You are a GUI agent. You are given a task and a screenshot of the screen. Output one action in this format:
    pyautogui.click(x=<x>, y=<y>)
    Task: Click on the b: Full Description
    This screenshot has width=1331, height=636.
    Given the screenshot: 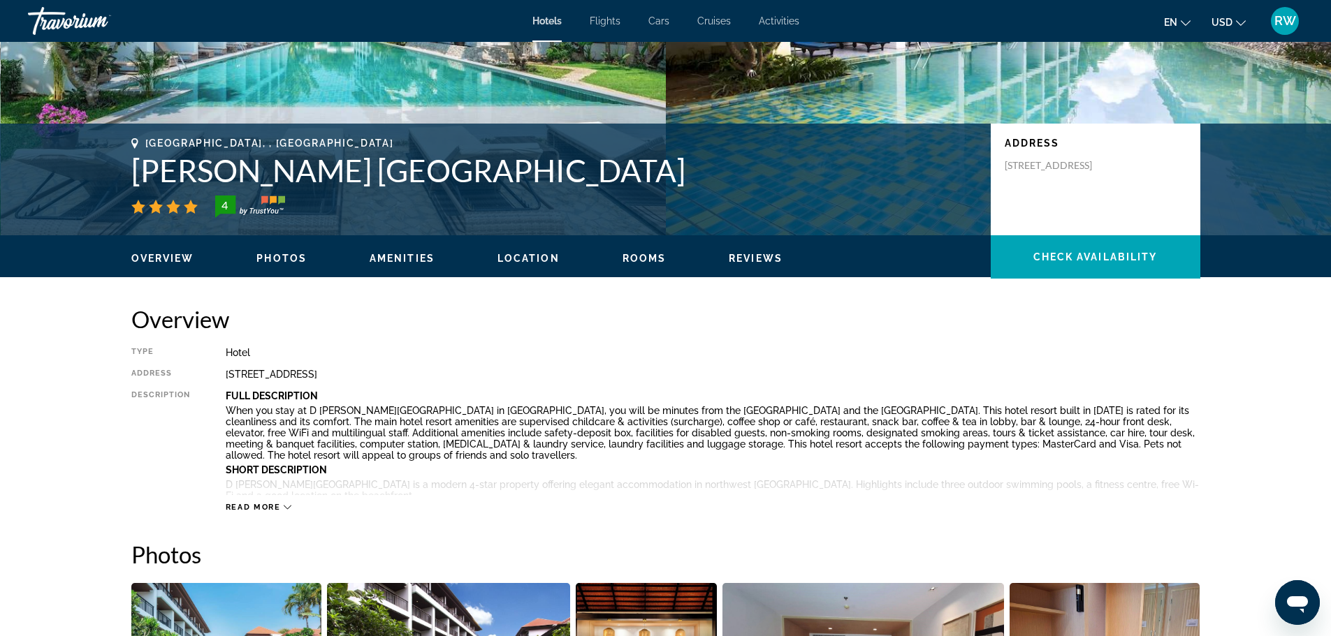 What is the action you would take?
    pyautogui.click(x=272, y=396)
    